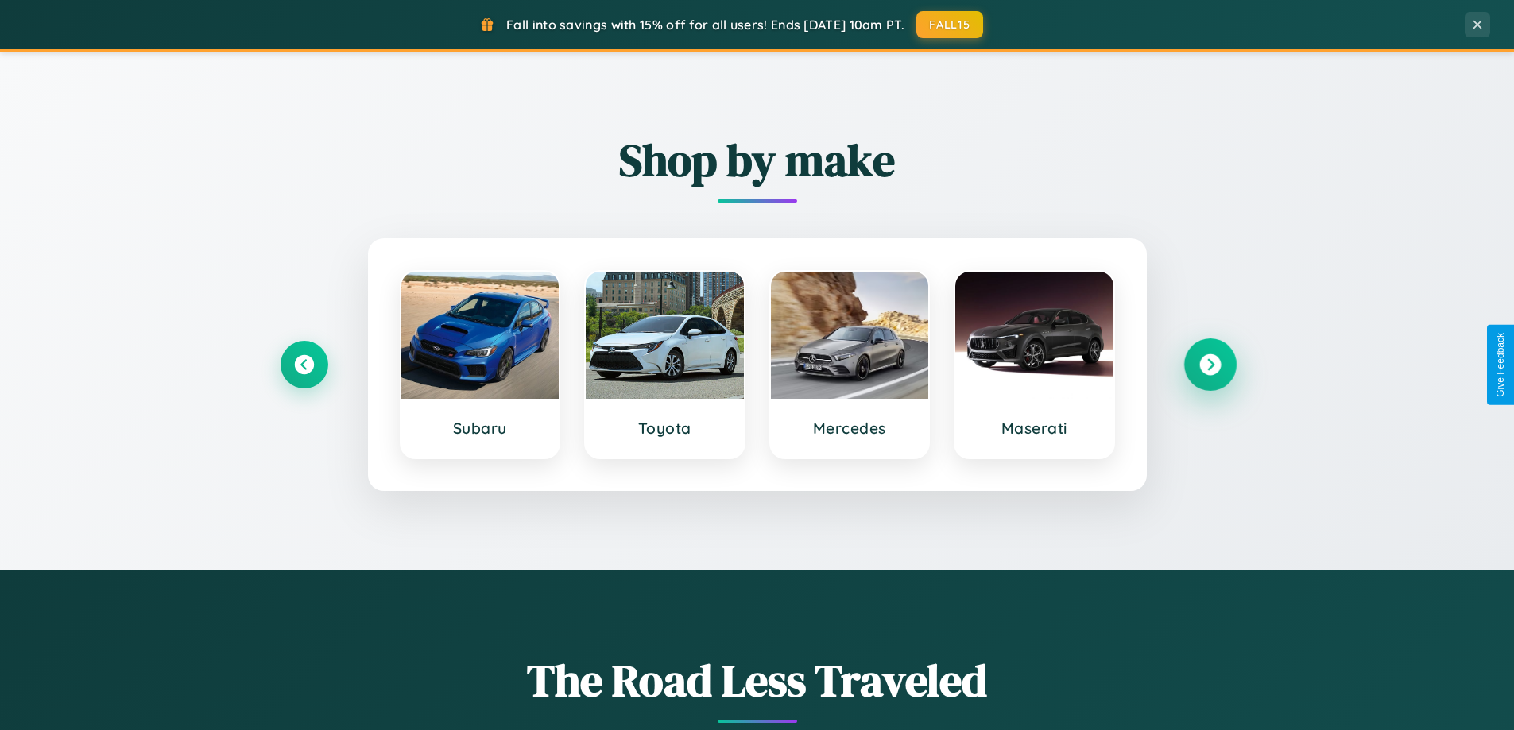  What do you see at coordinates (664, 428) in the screenshot?
I see `h3: Toyota` at bounding box center [664, 428].